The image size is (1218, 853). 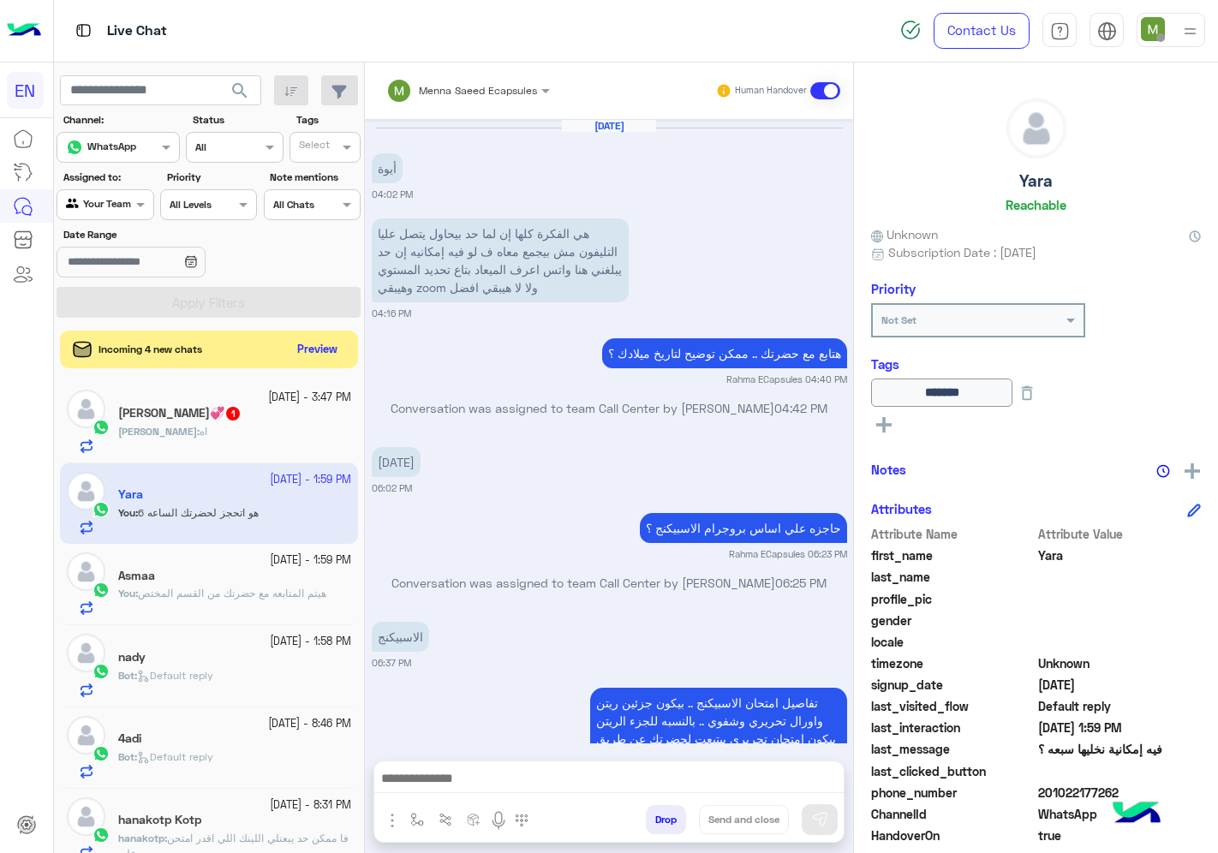 I want to click on label: Channel:, so click(x=121, y=120).